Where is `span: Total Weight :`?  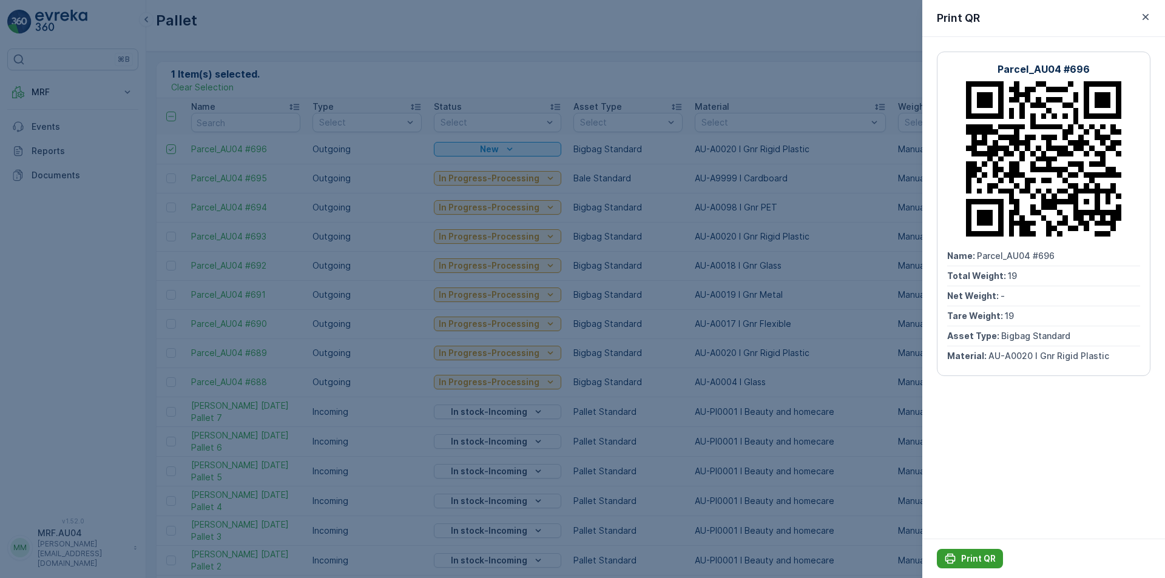
span: Total Weight : is located at coordinates (977, 275).